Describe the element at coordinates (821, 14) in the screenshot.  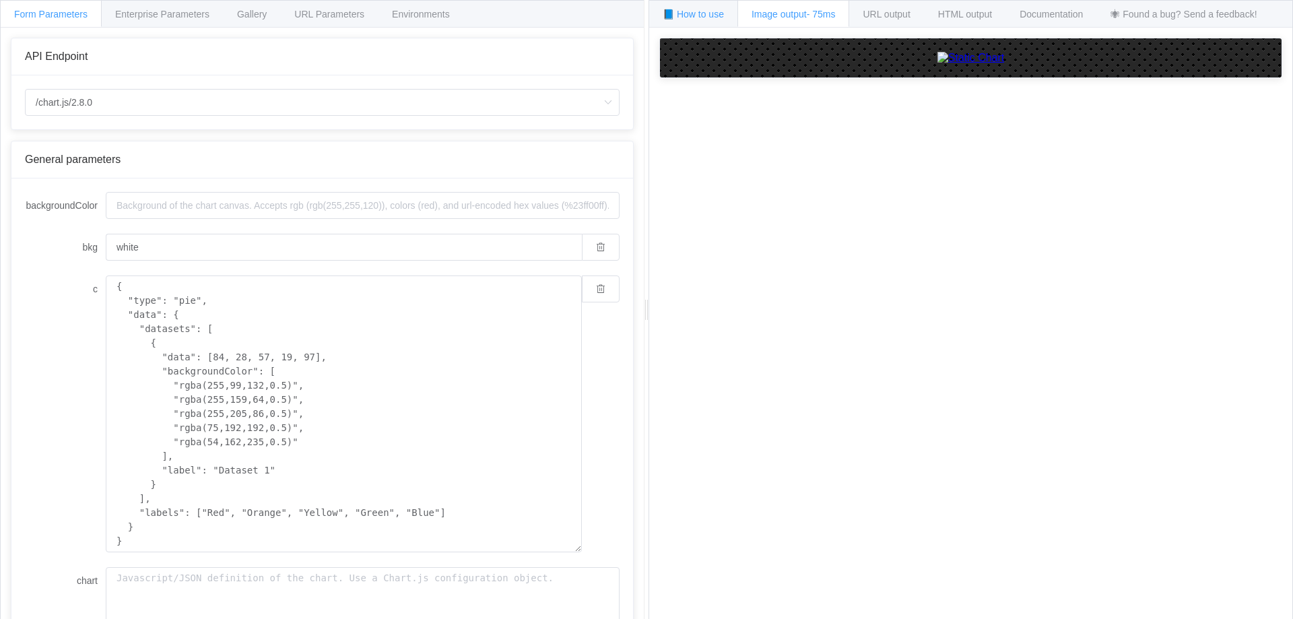
I see `span: - 75ms` at that location.